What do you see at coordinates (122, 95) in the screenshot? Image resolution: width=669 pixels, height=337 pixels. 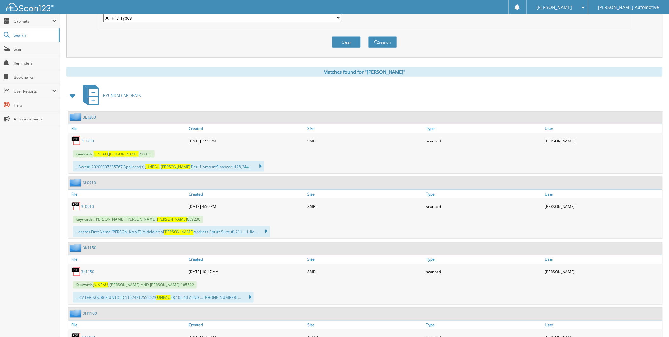 I see `span: HYUNDAI CAR DEALS` at bounding box center [122, 95].